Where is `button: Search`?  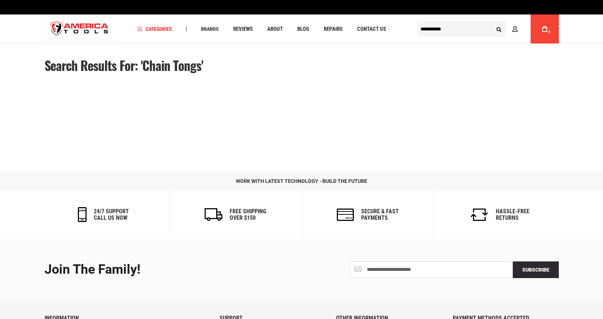
button: Search is located at coordinates (499, 29).